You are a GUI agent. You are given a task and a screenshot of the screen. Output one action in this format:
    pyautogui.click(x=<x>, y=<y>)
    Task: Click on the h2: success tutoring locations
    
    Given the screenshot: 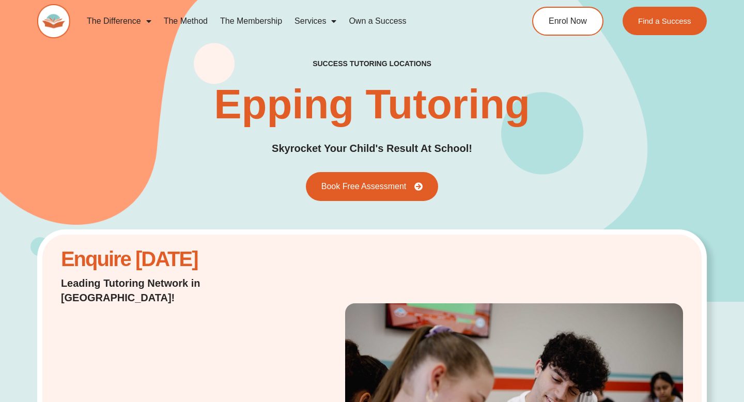 What is the action you would take?
    pyautogui.click(x=372, y=64)
    